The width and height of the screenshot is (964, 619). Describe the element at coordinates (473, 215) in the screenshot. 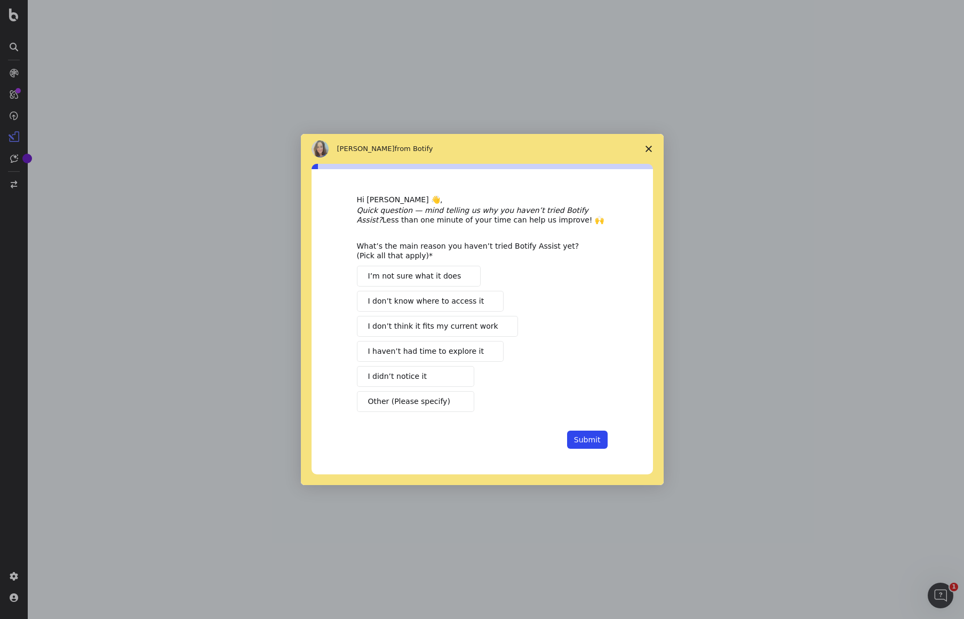

I see `i: Quick question — mind telling us why you haven’t tried Botify Assist?` at that location.